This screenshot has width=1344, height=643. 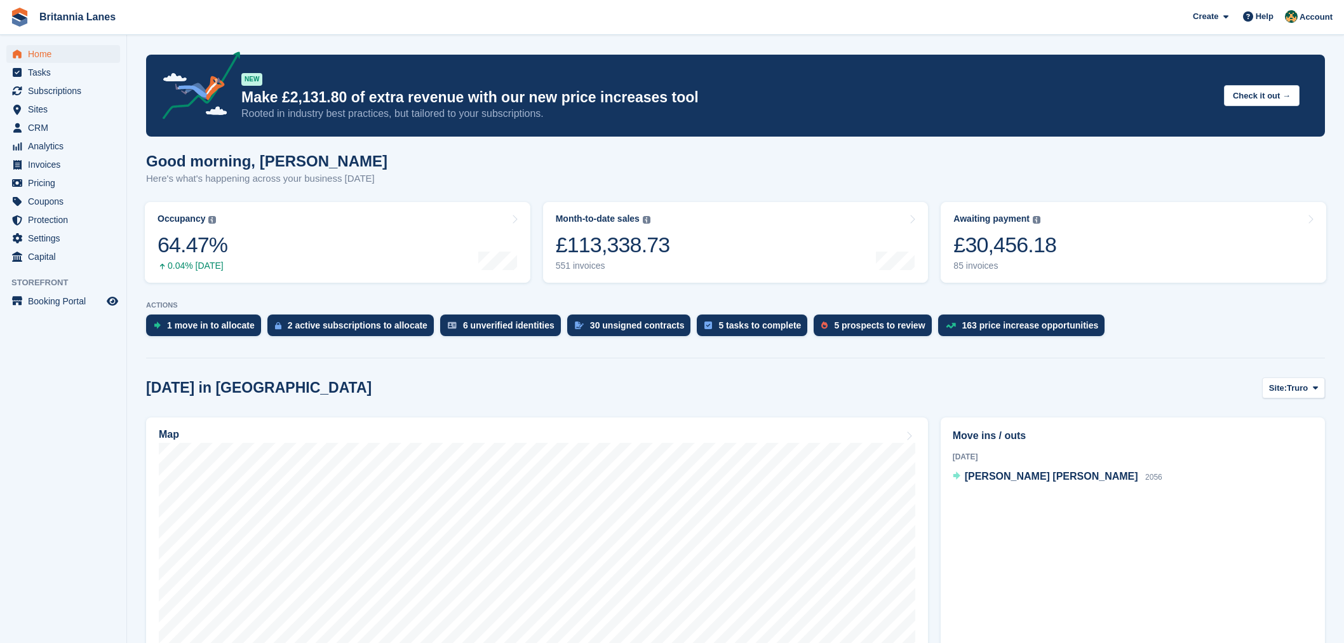 I want to click on span: Tasks, so click(x=66, y=72).